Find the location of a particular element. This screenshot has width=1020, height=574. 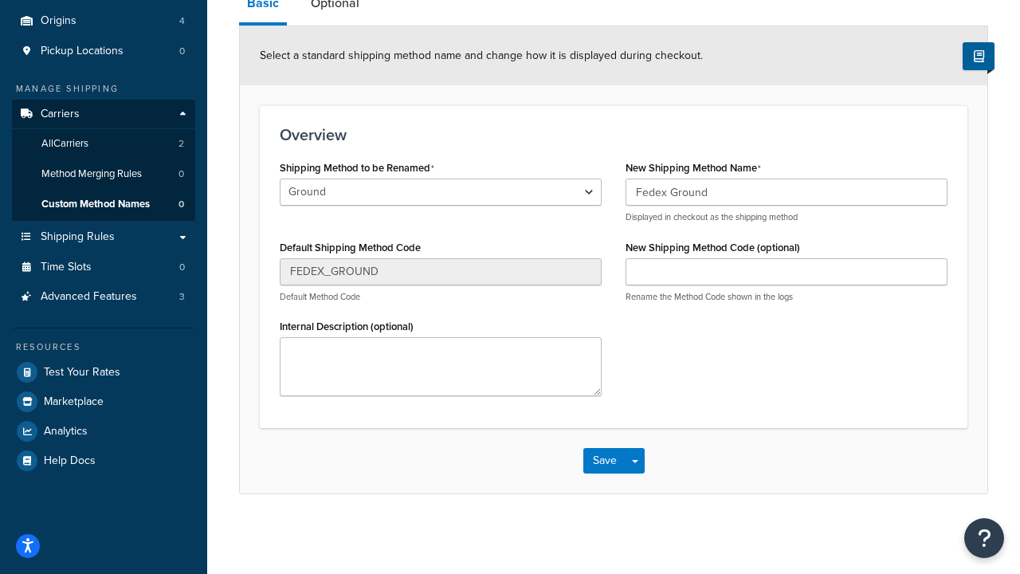

span: Advanced Features is located at coordinates (88, 297).